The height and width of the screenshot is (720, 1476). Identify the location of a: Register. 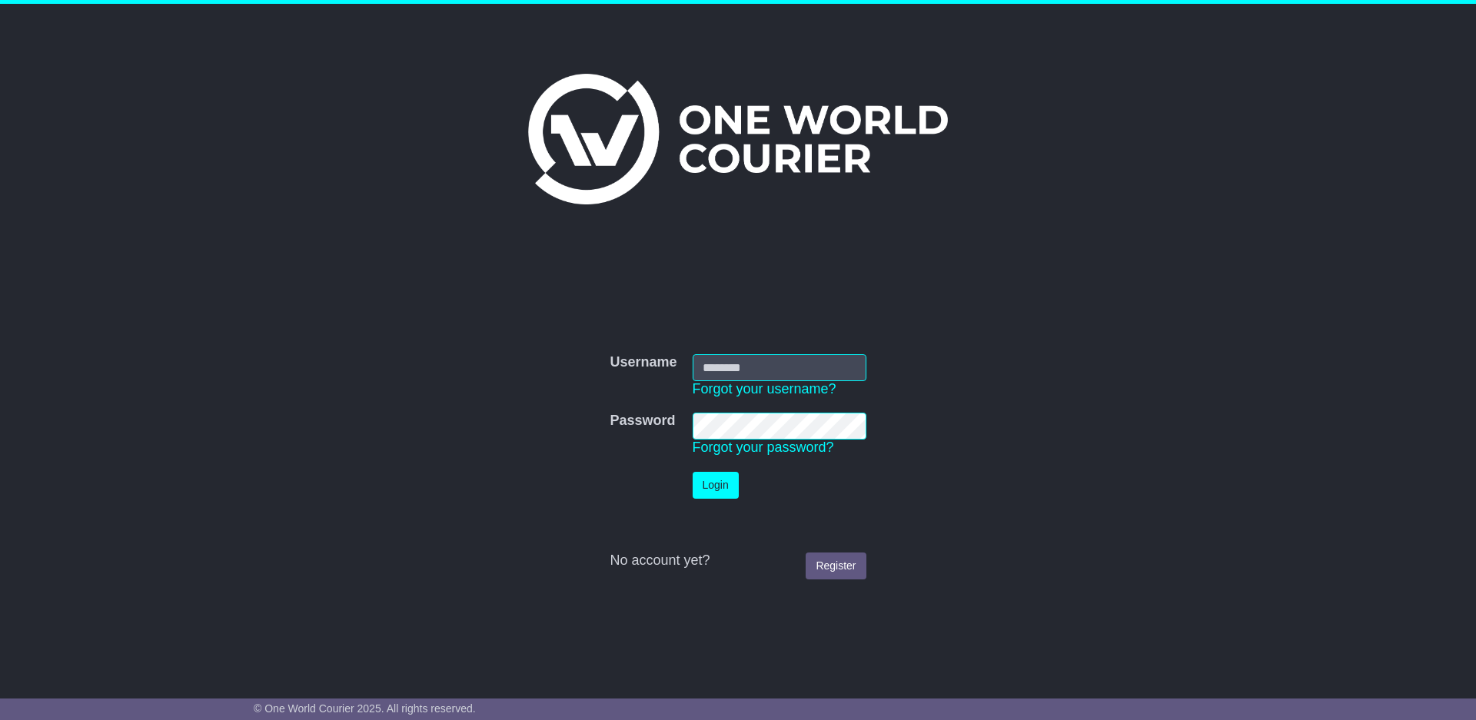
(836, 566).